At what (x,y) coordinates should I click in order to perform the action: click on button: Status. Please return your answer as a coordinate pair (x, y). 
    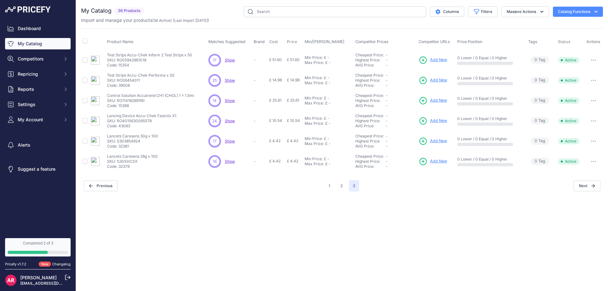
    Looking at the image, I should click on (565, 42).